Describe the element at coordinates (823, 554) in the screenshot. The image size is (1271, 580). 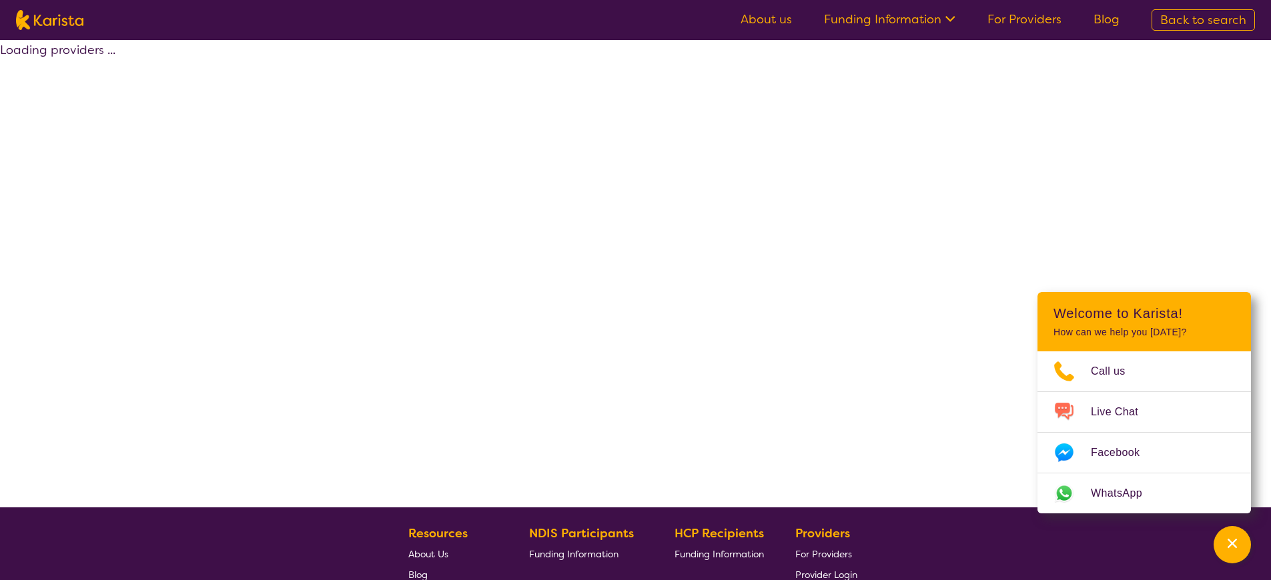
I see `span: For Providers` at that location.